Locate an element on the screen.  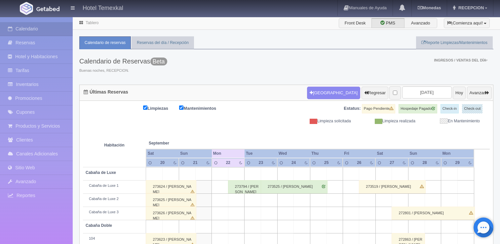
label: Check-out is located at coordinates (472, 109).